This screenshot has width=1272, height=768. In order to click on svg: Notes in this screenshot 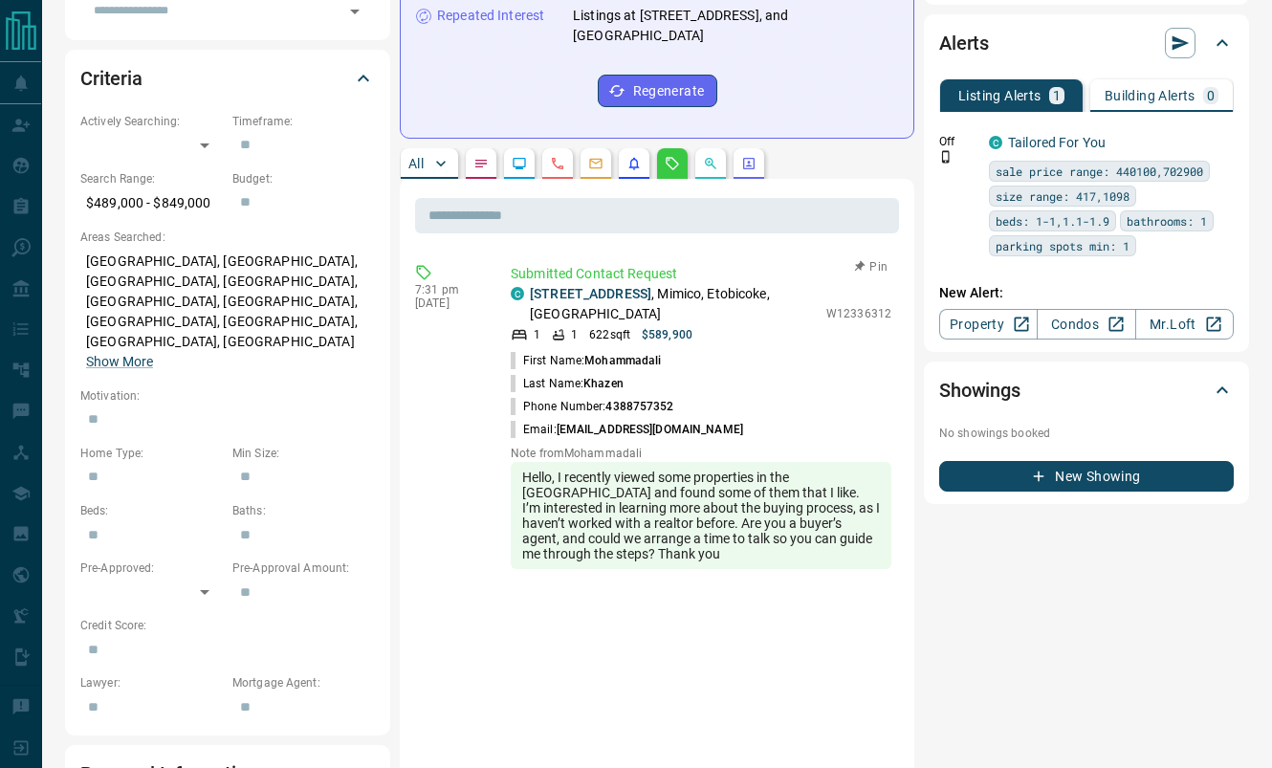, I will do `click(481, 163)`.